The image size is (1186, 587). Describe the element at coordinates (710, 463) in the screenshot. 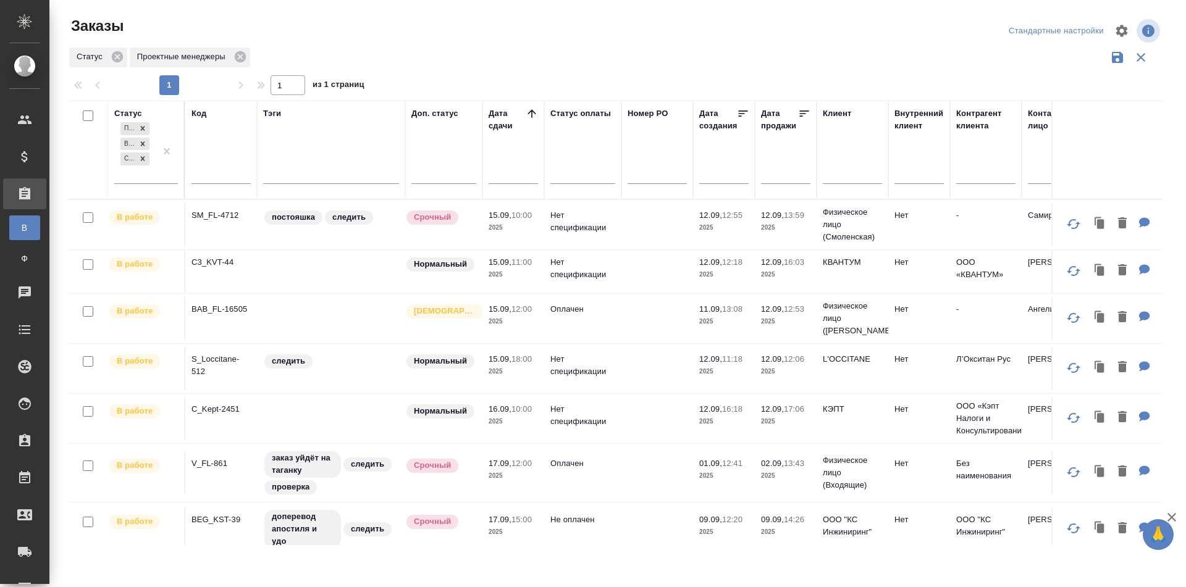

I see `p: 01.09,` at that location.